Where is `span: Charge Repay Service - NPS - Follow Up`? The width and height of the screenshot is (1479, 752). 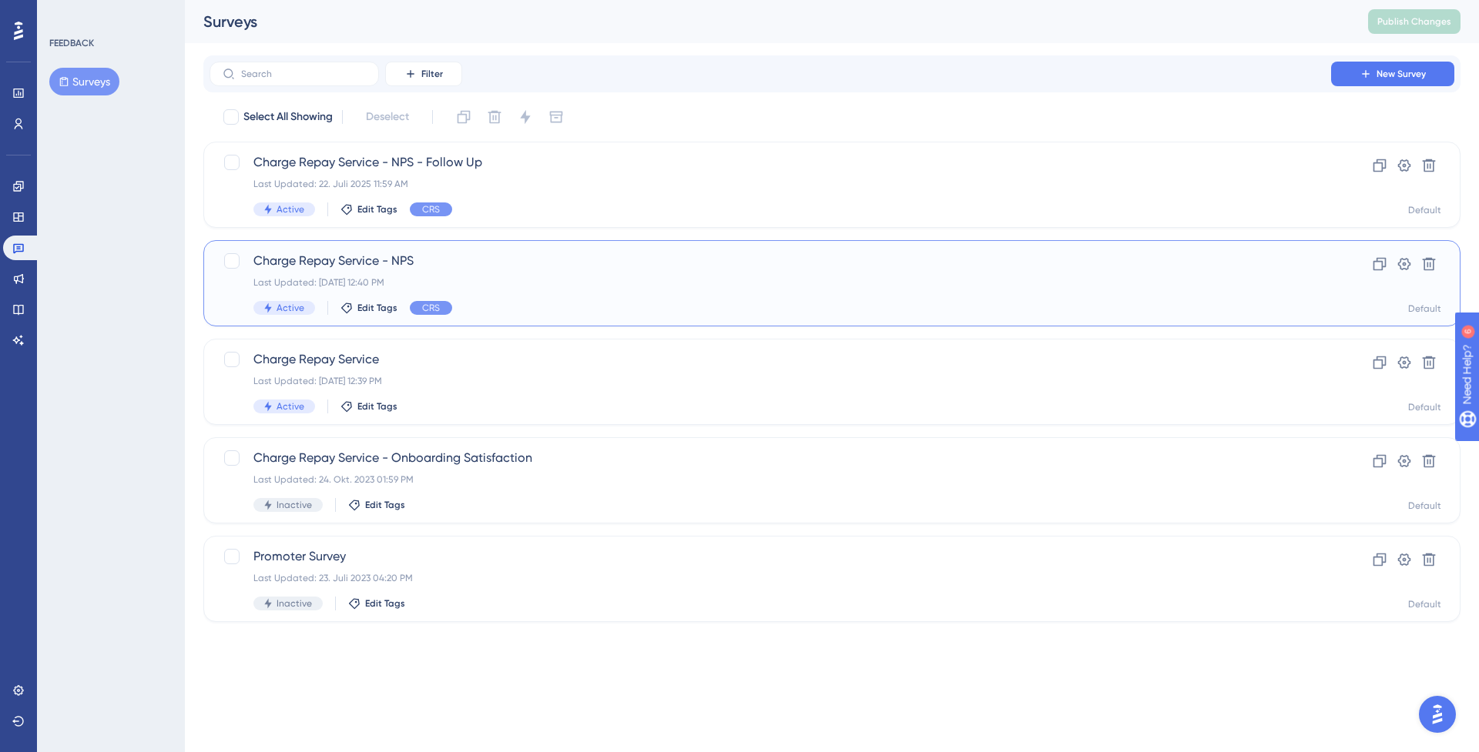
span: Charge Repay Service - NPS - Follow Up is located at coordinates (770, 162).